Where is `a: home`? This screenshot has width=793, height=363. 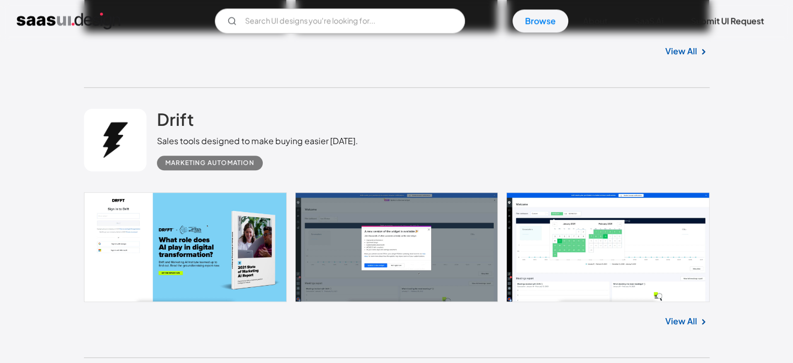 a: home is located at coordinates (68, 21).